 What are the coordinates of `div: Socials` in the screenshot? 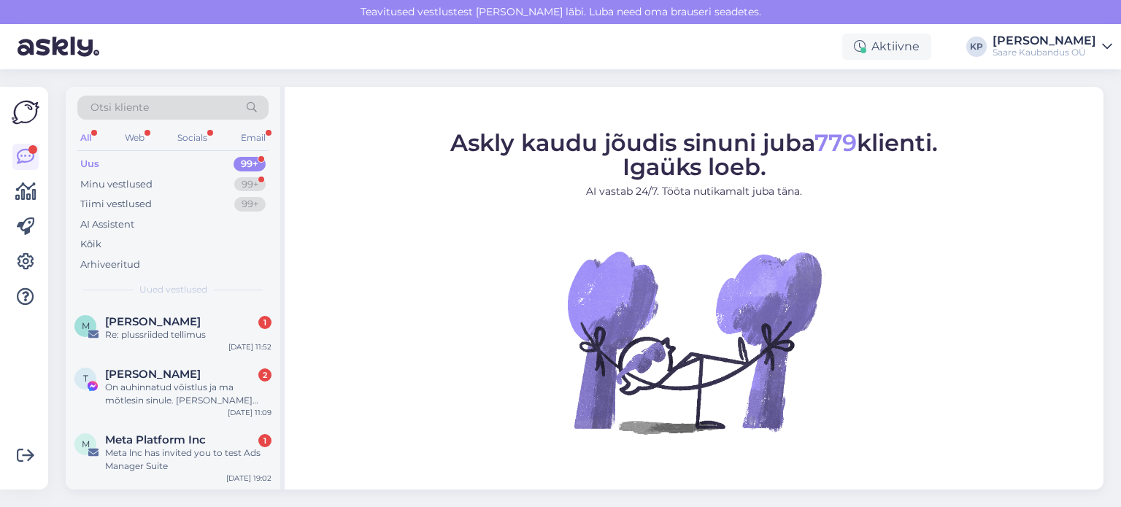 It's located at (192, 138).